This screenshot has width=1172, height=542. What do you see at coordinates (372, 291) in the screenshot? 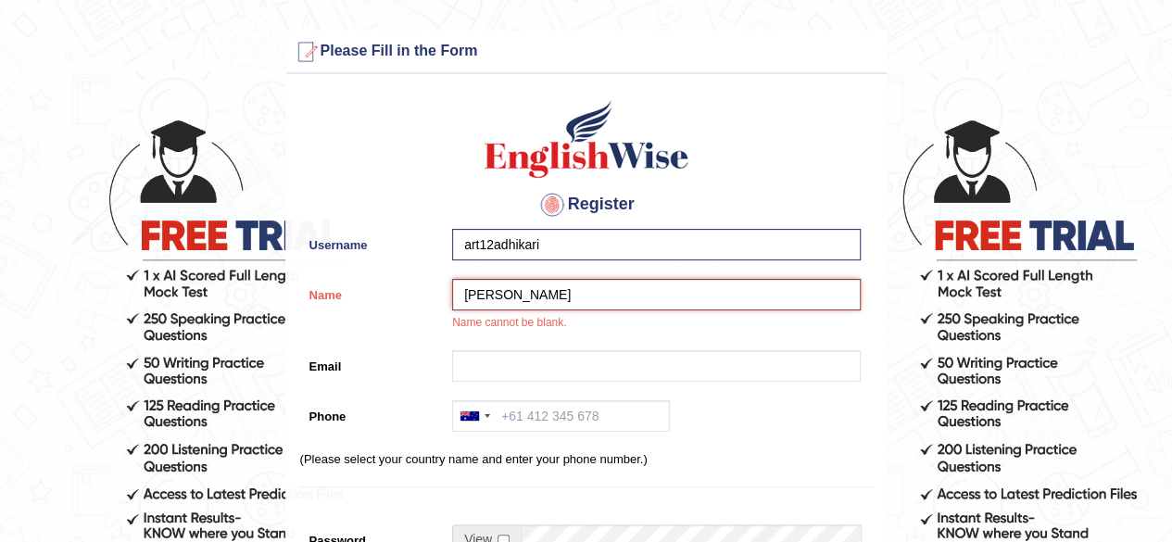
I see `label: Name` at bounding box center [372, 291].